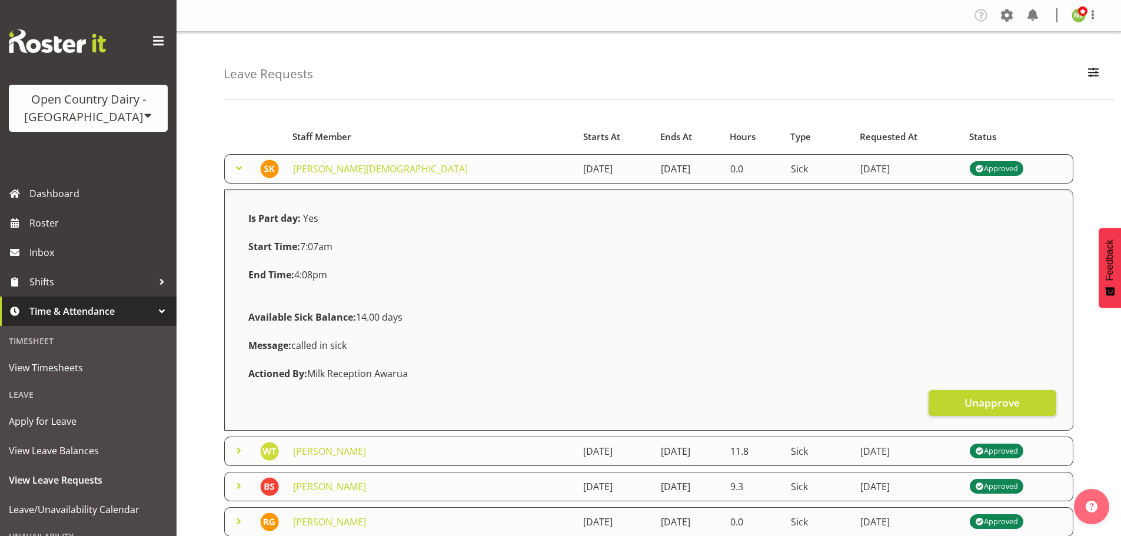  Describe the element at coordinates (270, 451) in the screenshot. I see `img: warren-tempelman7489.jpg` at that location.